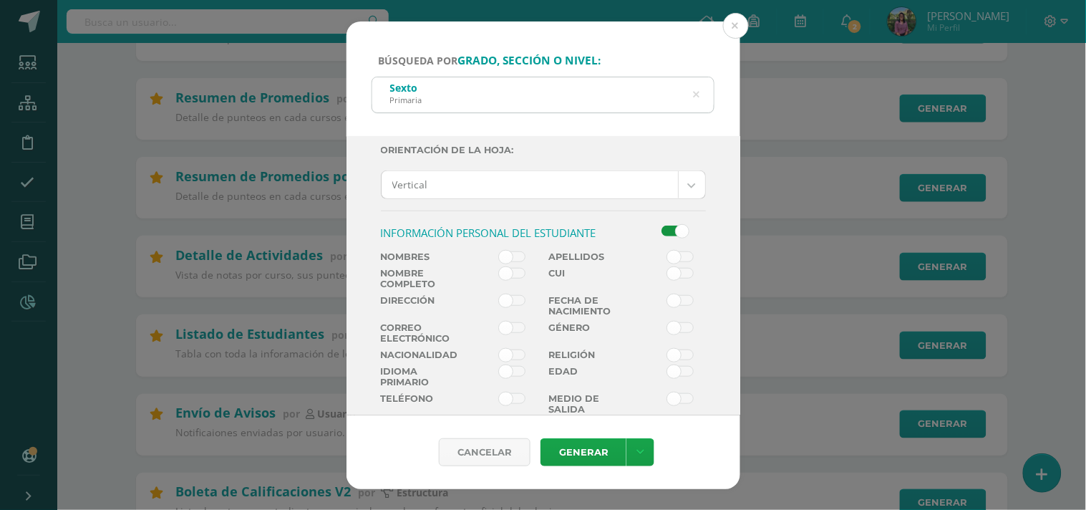 The width and height of the screenshot is (1086, 510). Describe the element at coordinates (586, 279) in the screenshot. I see `label: CUI` at that location.